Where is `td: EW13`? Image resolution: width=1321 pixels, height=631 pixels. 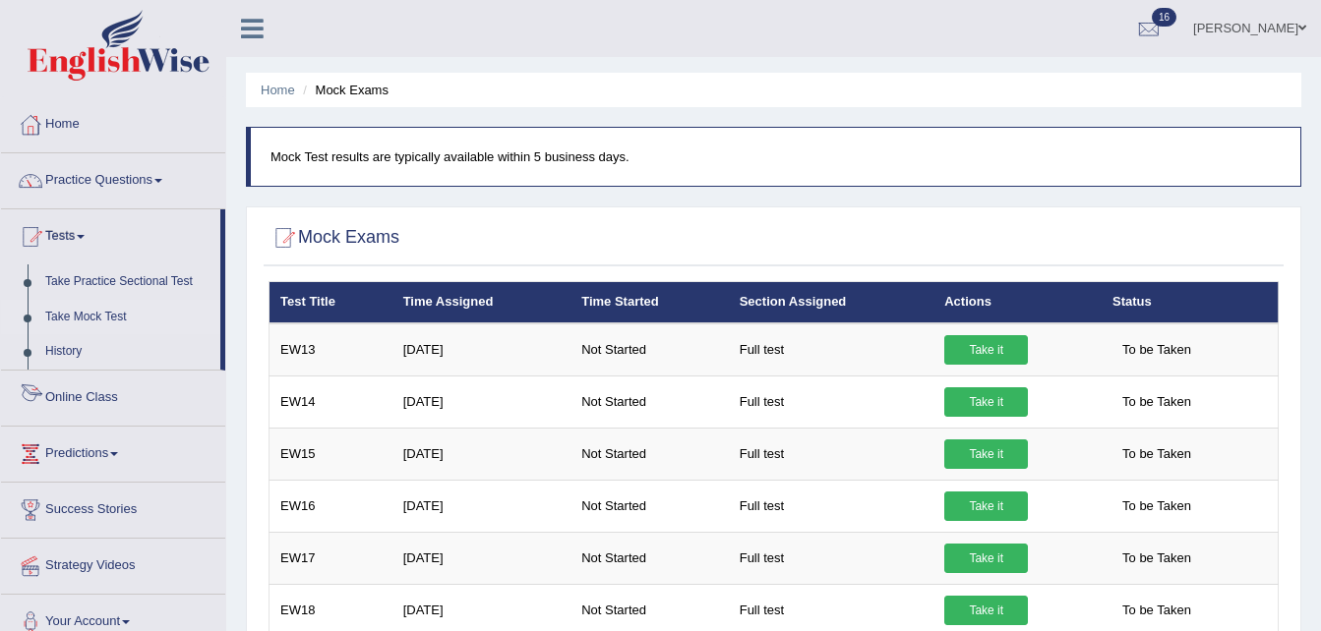
td: EW13 is located at coordinates (330, 350).